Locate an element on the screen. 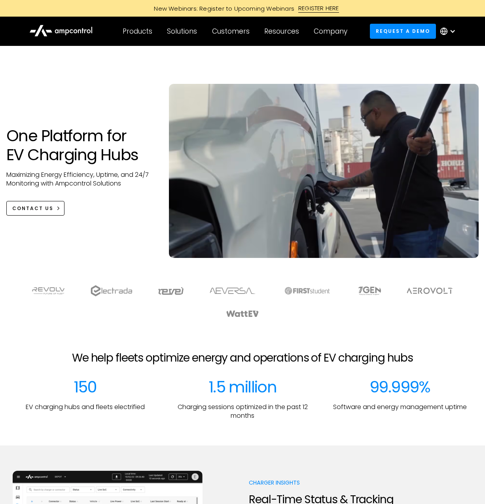 Image resolution: width=485 pixels, height=504 pixels. div: Products is located at coordinates (137, 31).